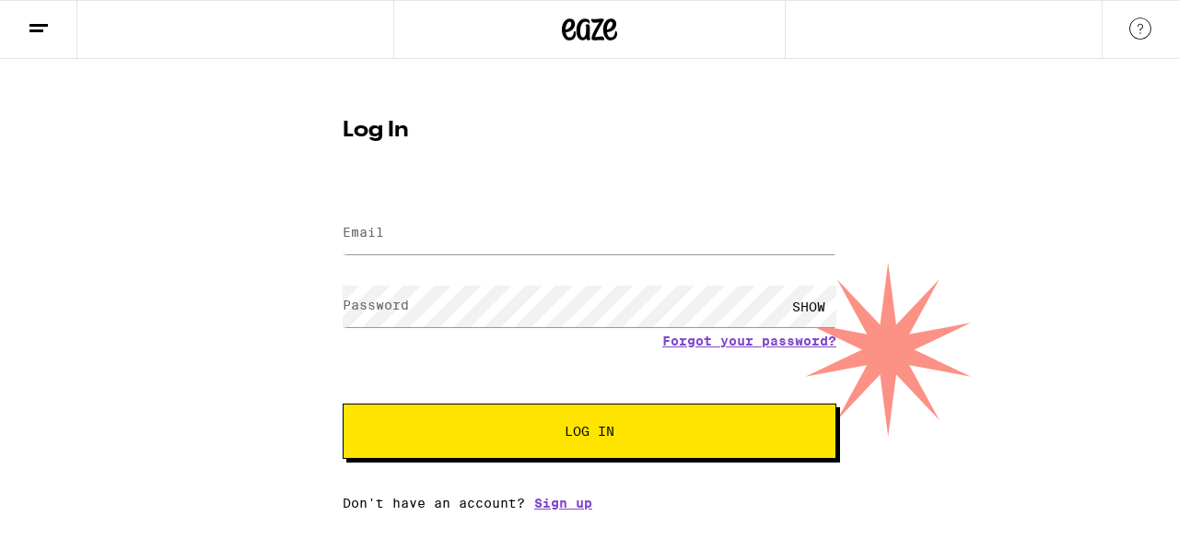  I want to click on input: Email, so click(589, 233).